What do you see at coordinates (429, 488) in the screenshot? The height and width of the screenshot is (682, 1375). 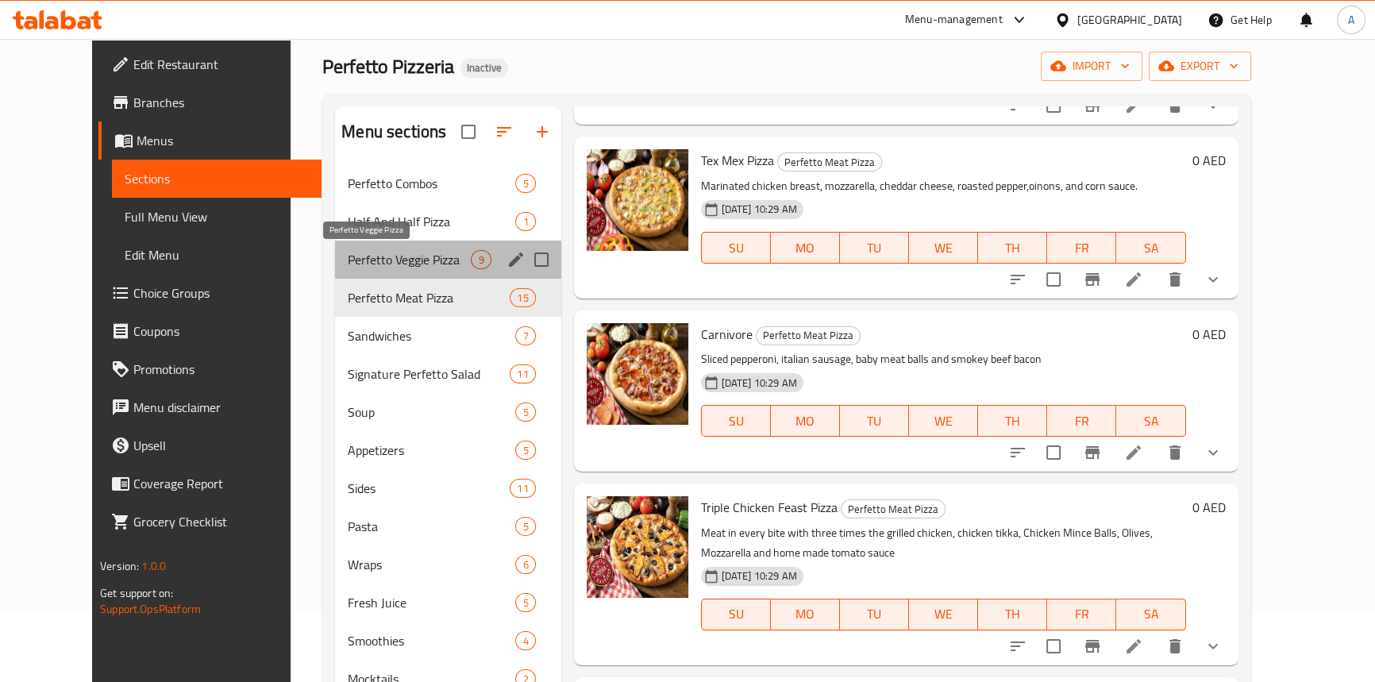 I see `div: Sides` at bounding box center [429, 488].